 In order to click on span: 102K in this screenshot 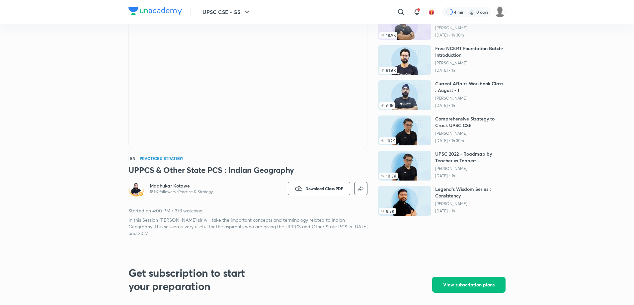, I will do `click(388, 141)`.